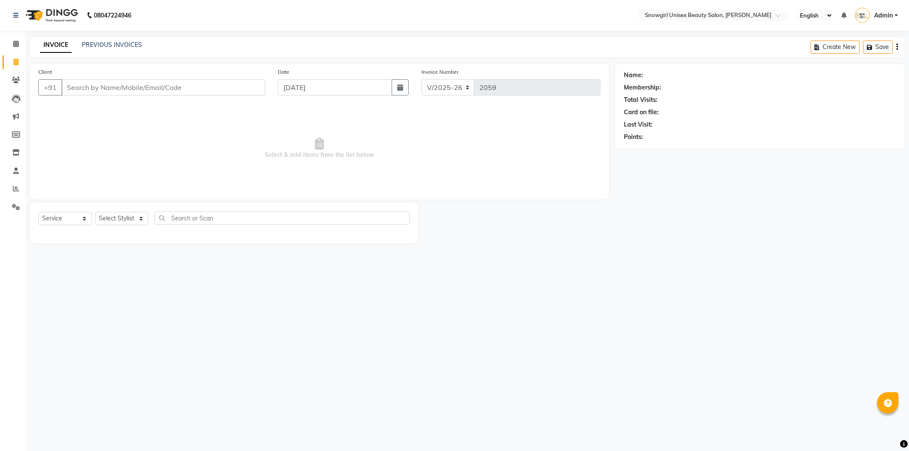 The image size is (909, 451). What do you see at coordinates (634, 75) in the screenshot?
I see `div: Name:` at bounding box center [634, 75].